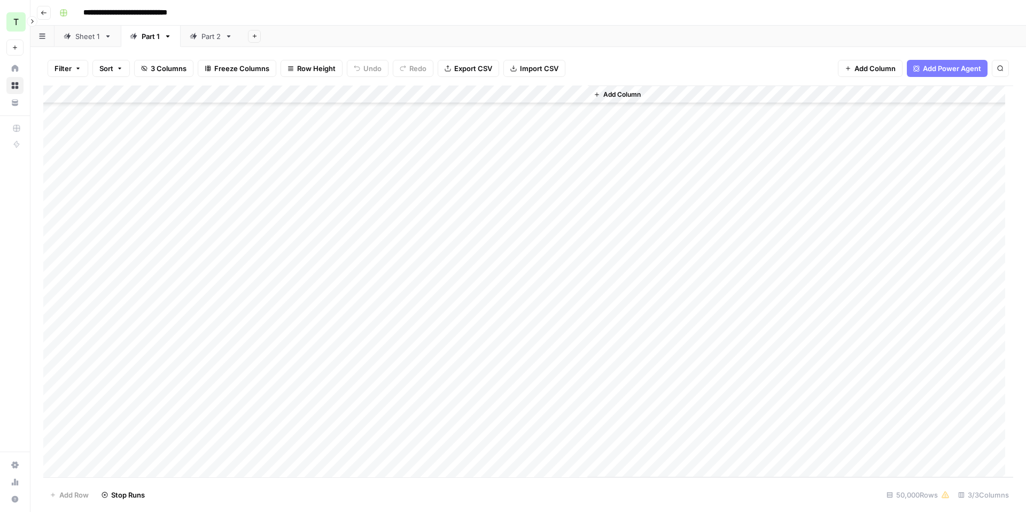  What do you see at coordinates (211, 36) in the screenshot?
I see `a: Part 2` at bounding box center [211, 36].